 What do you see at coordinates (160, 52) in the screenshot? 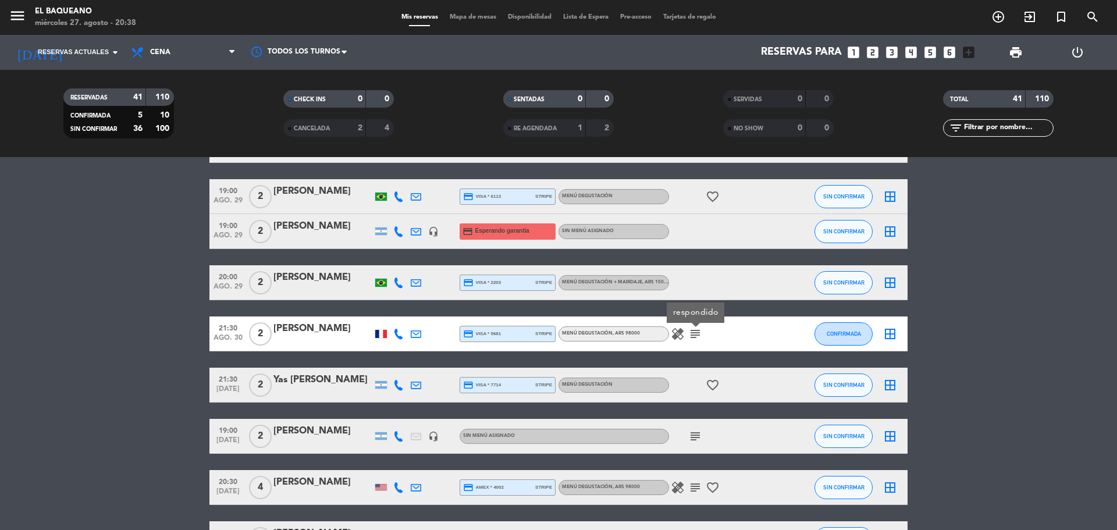
I see `span: Cena` at bounding box center [160, 52].